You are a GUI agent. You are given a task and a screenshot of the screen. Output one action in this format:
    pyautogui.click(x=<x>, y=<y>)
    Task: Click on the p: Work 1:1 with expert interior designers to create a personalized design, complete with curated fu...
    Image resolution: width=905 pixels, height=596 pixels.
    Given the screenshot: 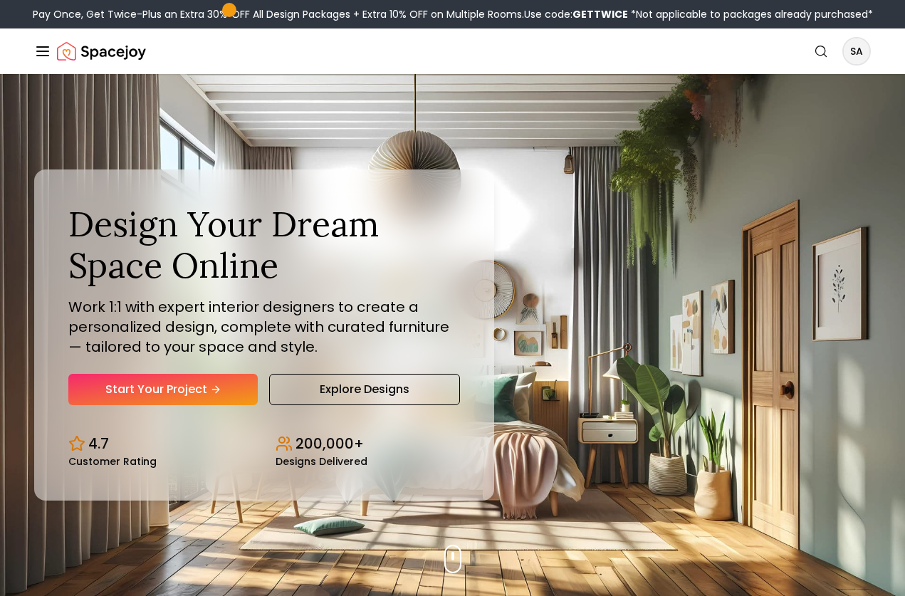 What is the action you would take?
    pyautogui.click(x=264, y=327)
    